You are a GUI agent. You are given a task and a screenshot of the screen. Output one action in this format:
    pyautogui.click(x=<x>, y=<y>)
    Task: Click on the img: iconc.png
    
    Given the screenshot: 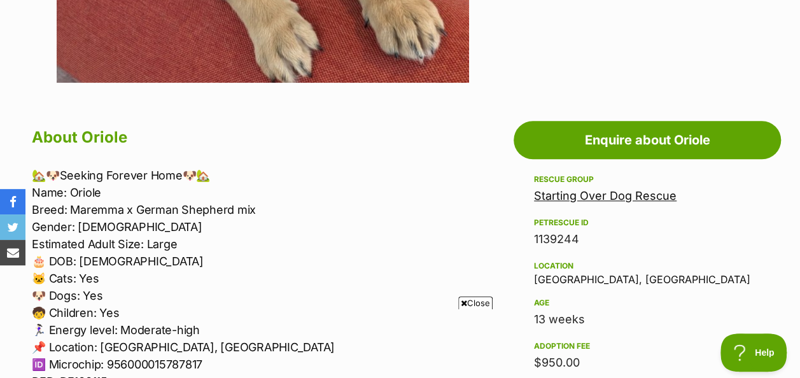 What is the action you would take?
    pyautogui.click(x=455, y=5)
    